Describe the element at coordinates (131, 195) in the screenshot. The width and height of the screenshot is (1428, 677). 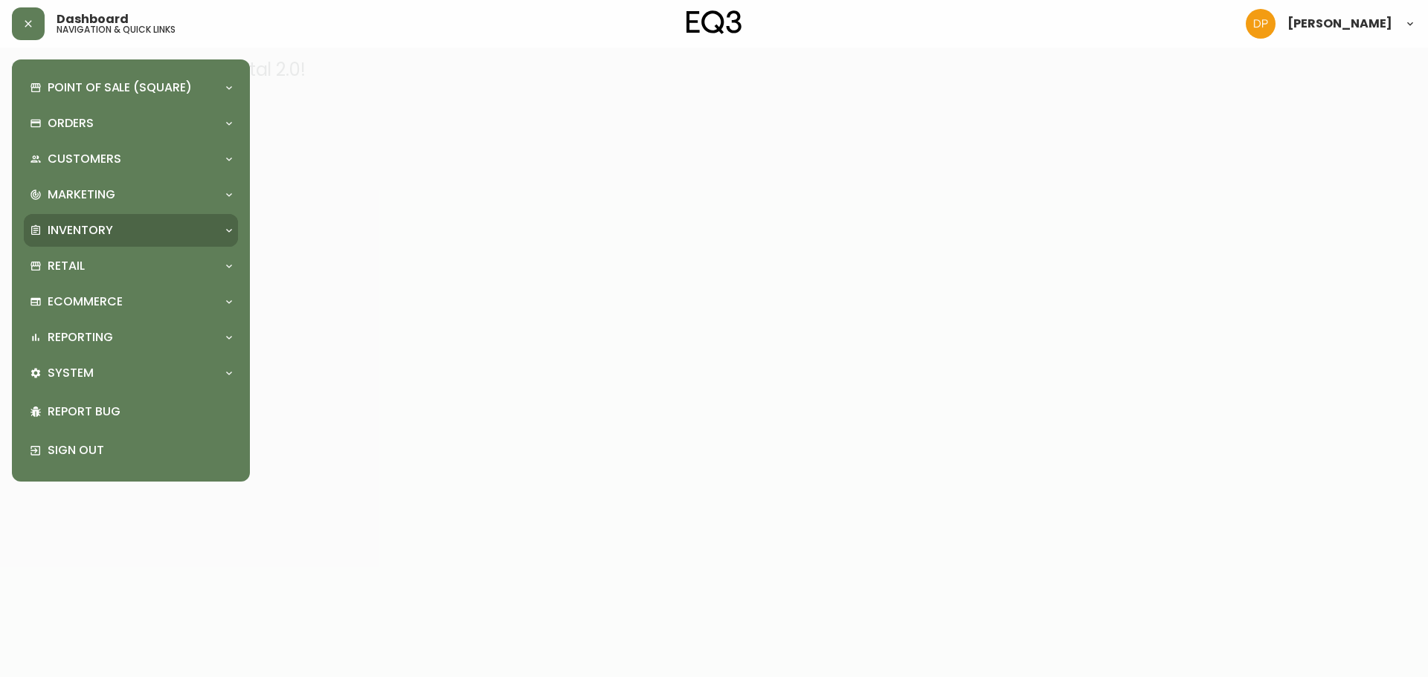
I see `div: Marketing` at that location.